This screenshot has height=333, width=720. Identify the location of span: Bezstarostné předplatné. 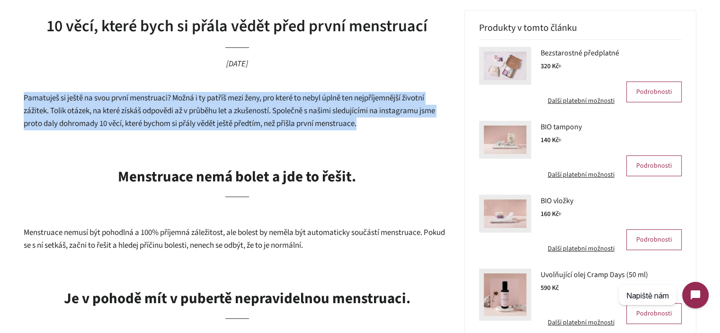
(580, 53).